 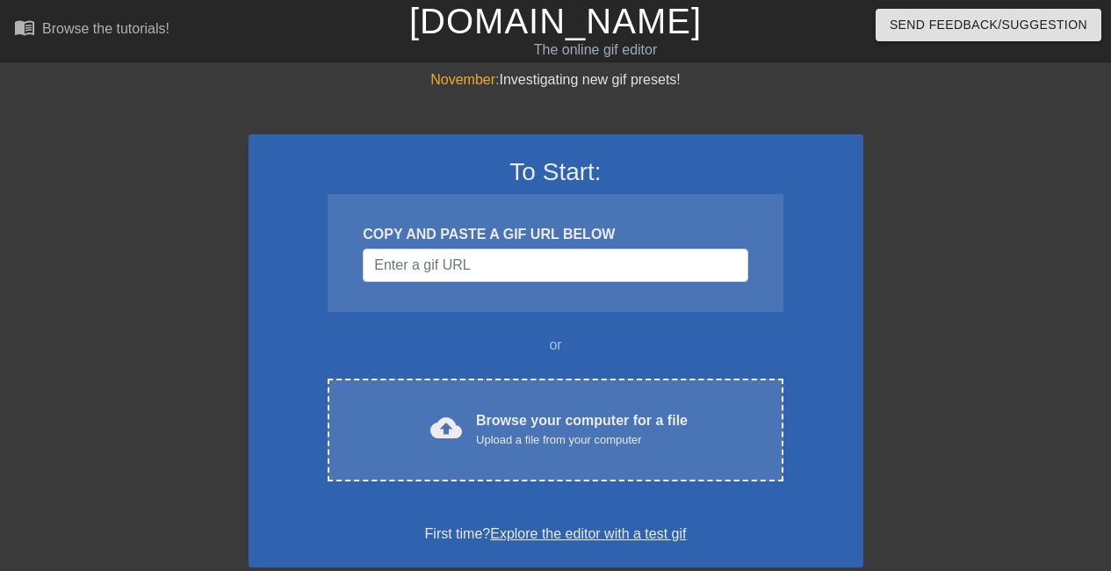 I want to click on h3: To Start:, so click(x=556, y=172).